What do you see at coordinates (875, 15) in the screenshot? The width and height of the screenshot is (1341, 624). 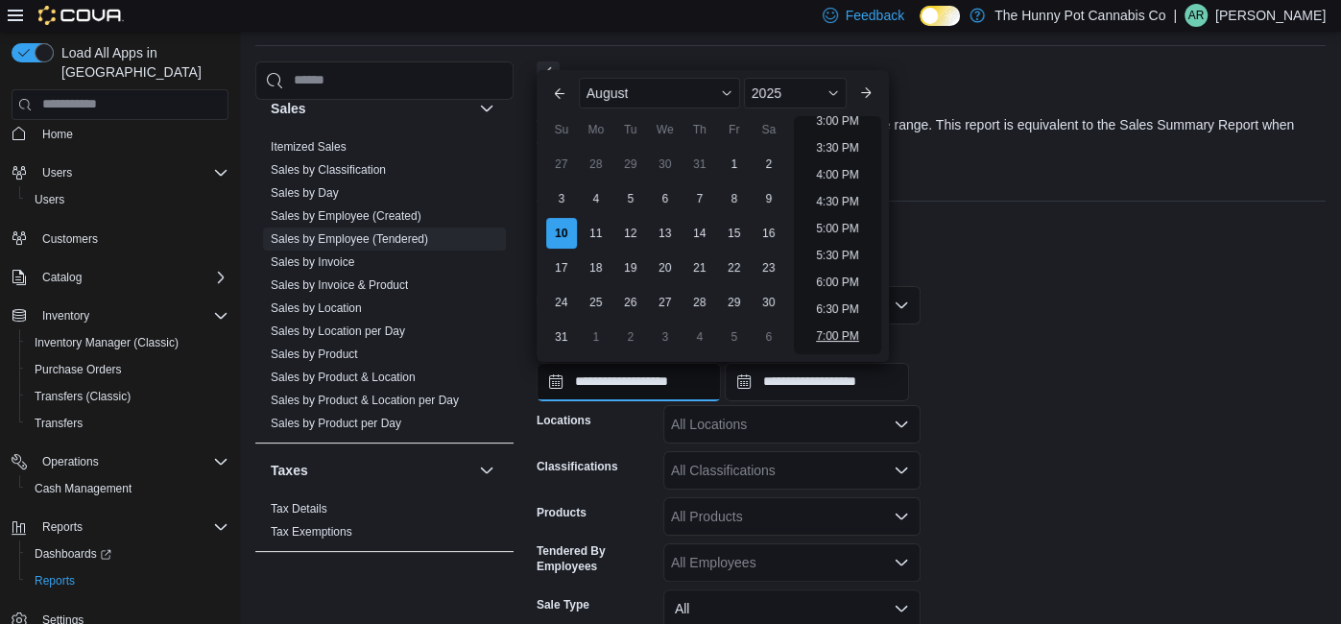 I see `span: Feedback` at bounding box center [875, 15].